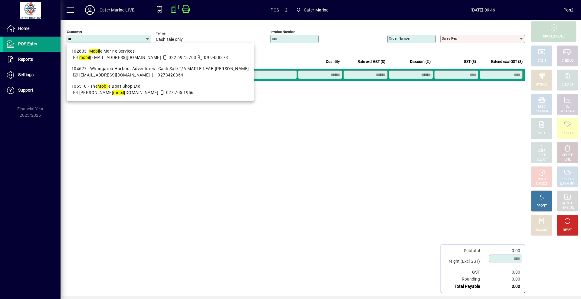 This screenshot has height=299, width=581. Describe the element at coordinates (32, 75) in the screenshot. I see `a: Settings` at that location.